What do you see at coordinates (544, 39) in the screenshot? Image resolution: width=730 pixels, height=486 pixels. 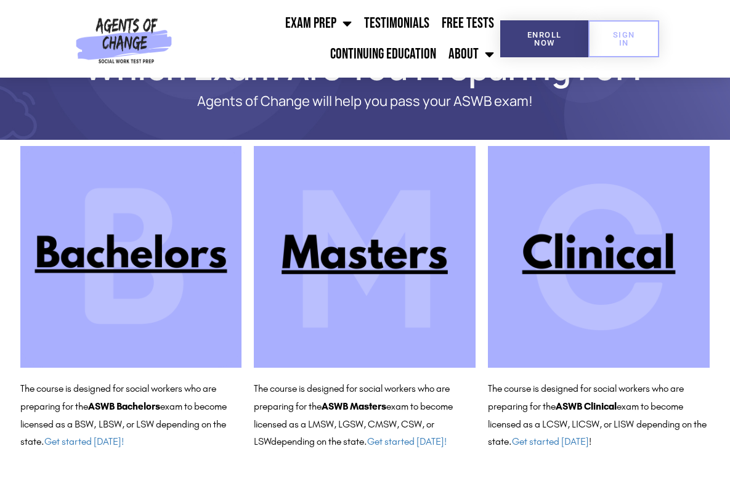 I see `a: Enroll Now` at bounding box center [544, 39].